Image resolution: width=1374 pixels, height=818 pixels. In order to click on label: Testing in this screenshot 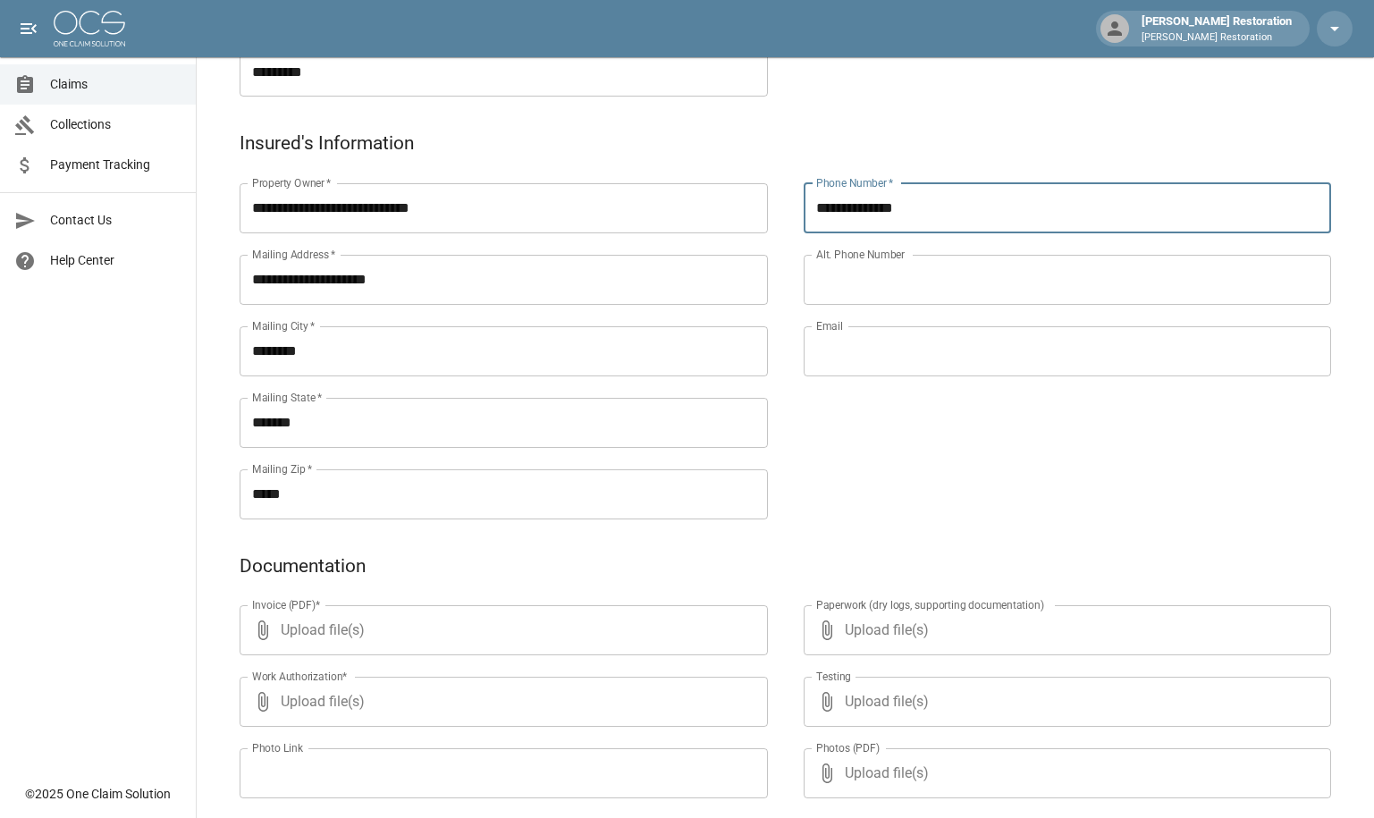, I will do `click(833, 676)`.